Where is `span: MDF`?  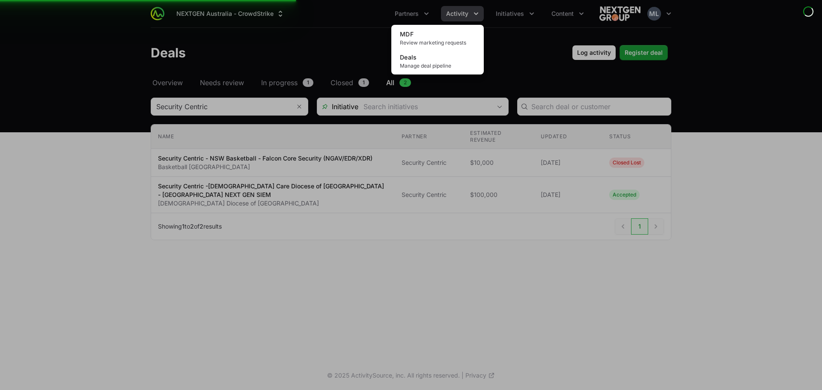 span: MDF is located at coordinates (406, 34).